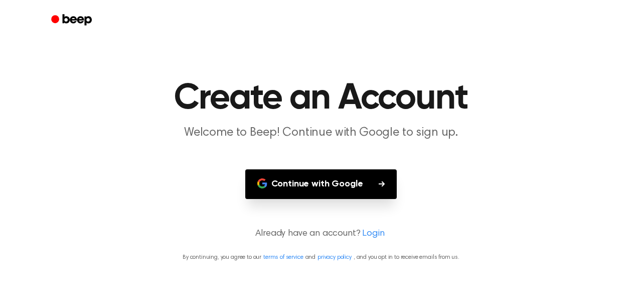 The height and width of the screenshot is (294, 642). I want to click on button: Continue with Google, so click(321, 184).